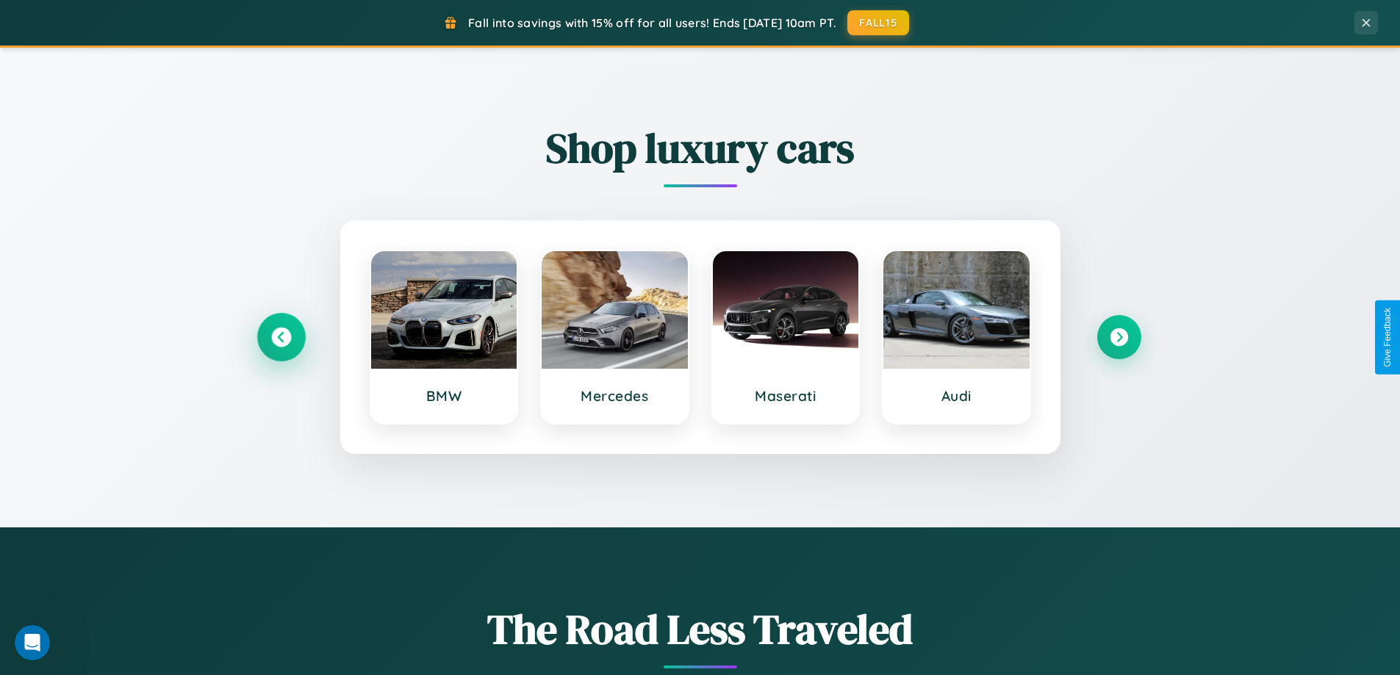  Describe the element at coordinates (614, 396) in the screenshot. I see `h3: Mercedes` at that location.